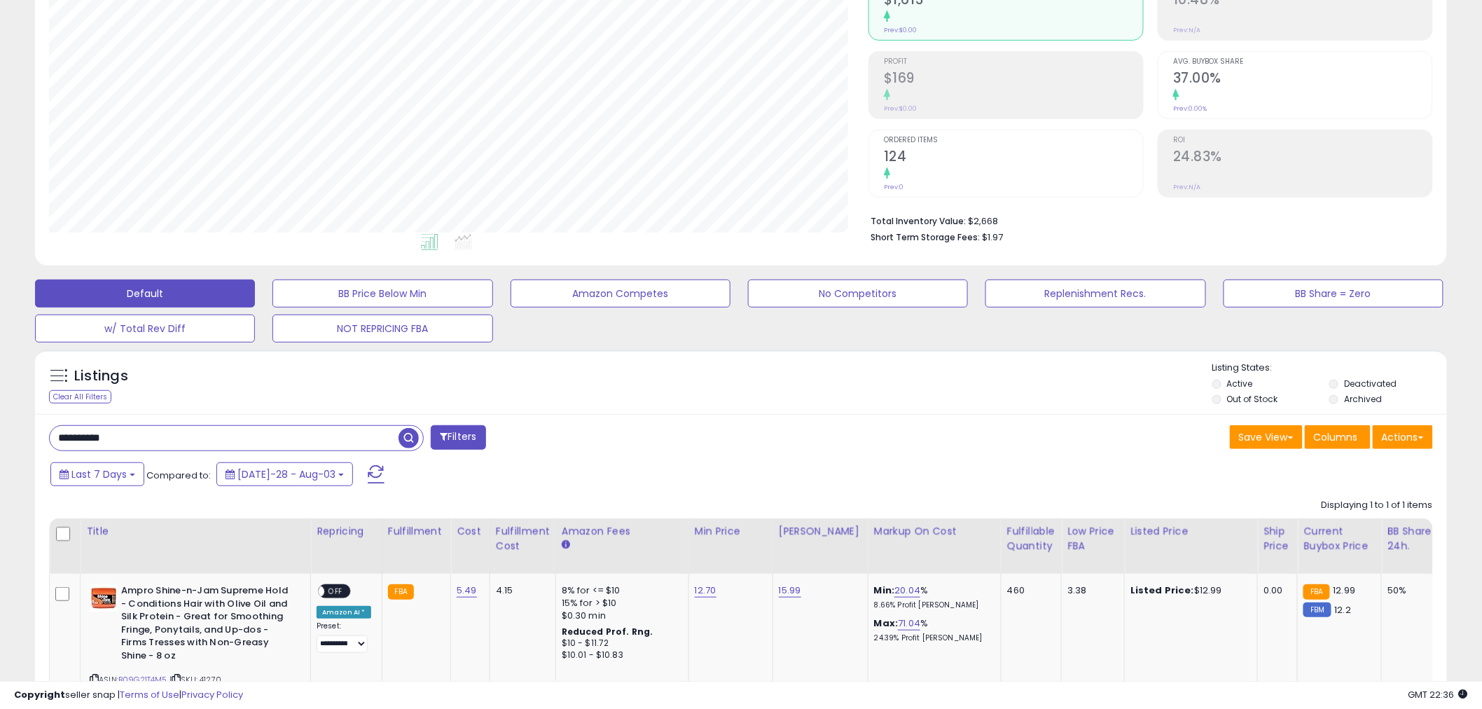 The image size is (1482, 709). I want to click on h5: Listings, so click(101, 376).